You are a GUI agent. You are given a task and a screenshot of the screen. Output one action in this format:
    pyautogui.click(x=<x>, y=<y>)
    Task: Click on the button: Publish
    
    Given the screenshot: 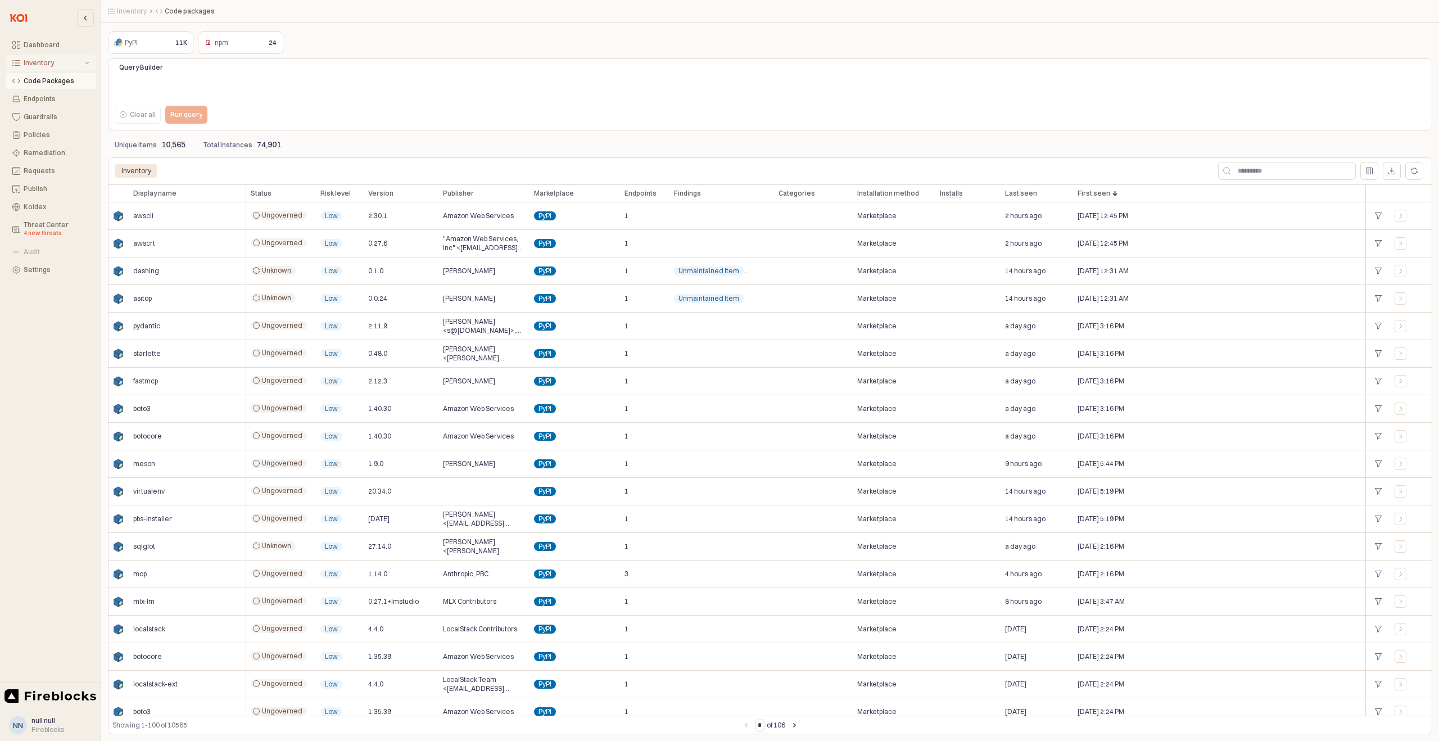 What is the action you would take?
    pyautogui.click(x=51, y=189)
    